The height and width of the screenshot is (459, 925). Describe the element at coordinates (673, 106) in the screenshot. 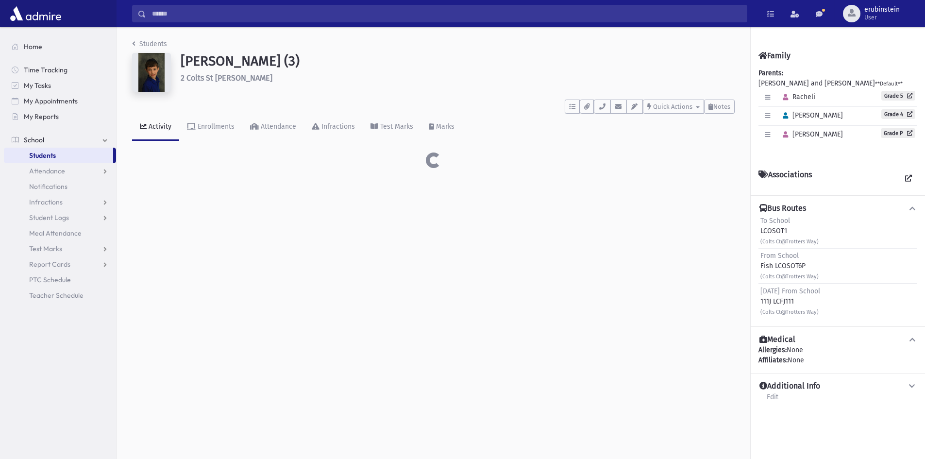

I see `button: Quick Actions` at that location.